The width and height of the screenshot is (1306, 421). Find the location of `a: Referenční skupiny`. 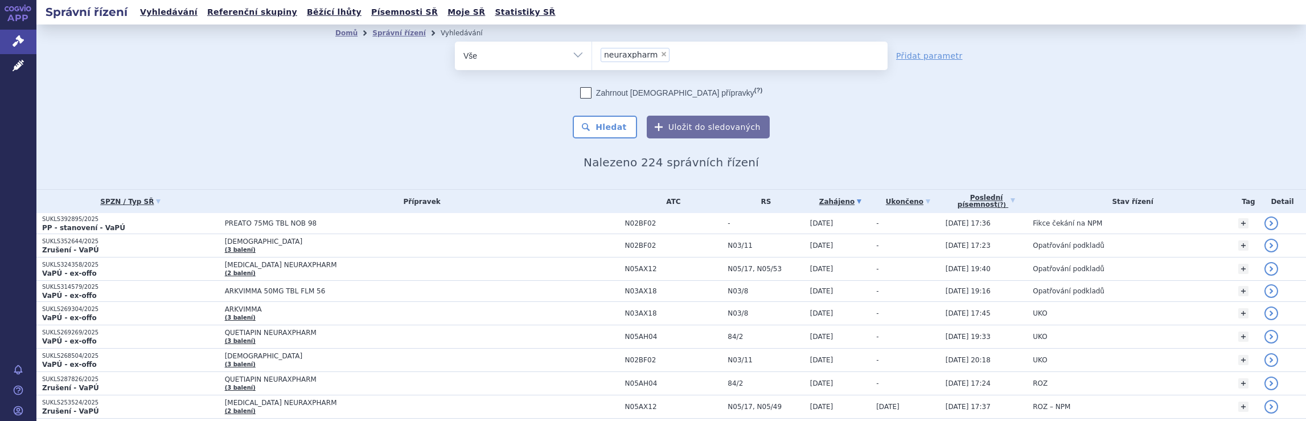

a: Referenční skupiny is located at coordinates (252, 12).